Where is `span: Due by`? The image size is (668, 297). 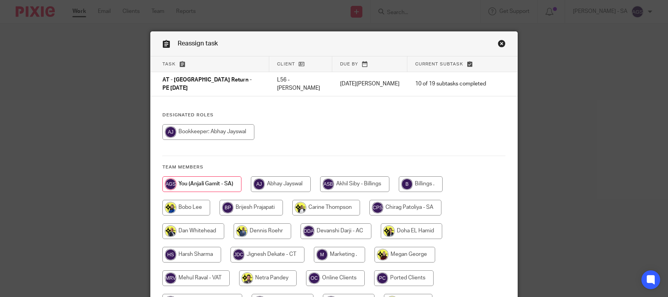
span: Due by is located at coordinates (349, 64).